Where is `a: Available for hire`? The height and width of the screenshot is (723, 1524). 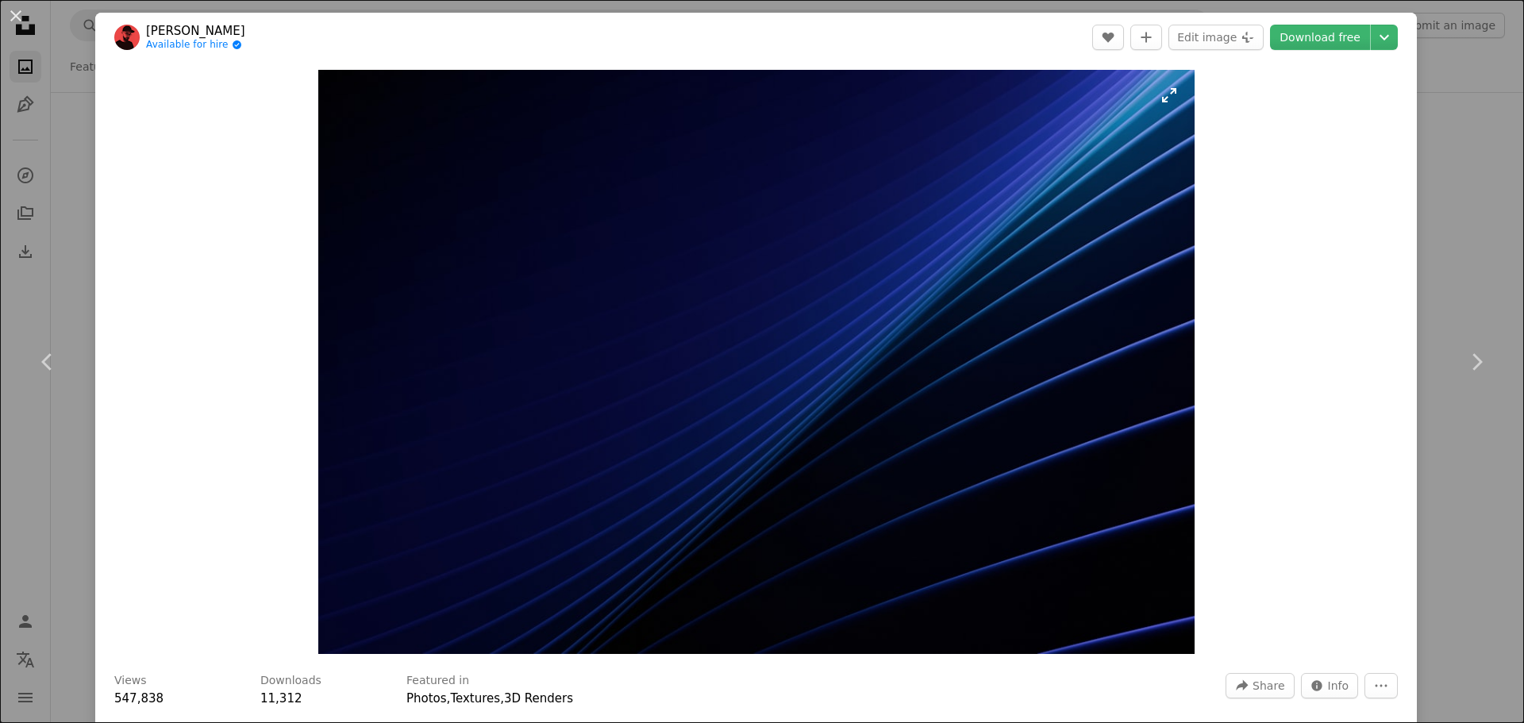
a: Available for hire is located at coordinates (195, 45).